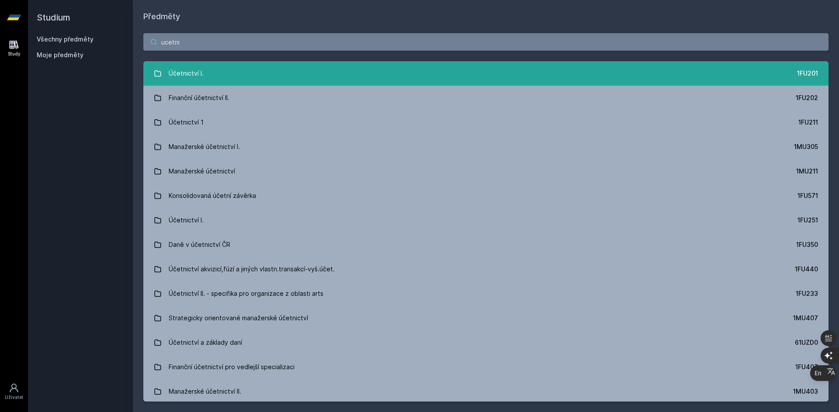 Image resolution: width=839 pixels, height=412 pixels. I want to click on div: Finanční účetnictví II., so click(199, 98).